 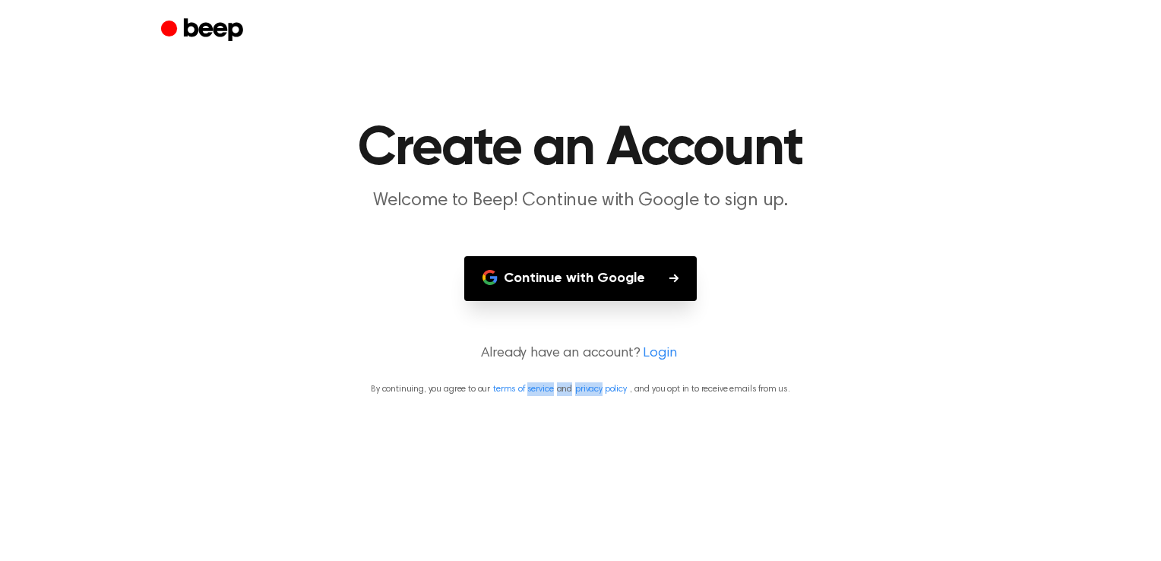 What do you see at coordinates (580, 201) in the screenshot?
I see `p: Welcome to Beep! Continue with Google to sign up.` at bounding box center [580, 201].